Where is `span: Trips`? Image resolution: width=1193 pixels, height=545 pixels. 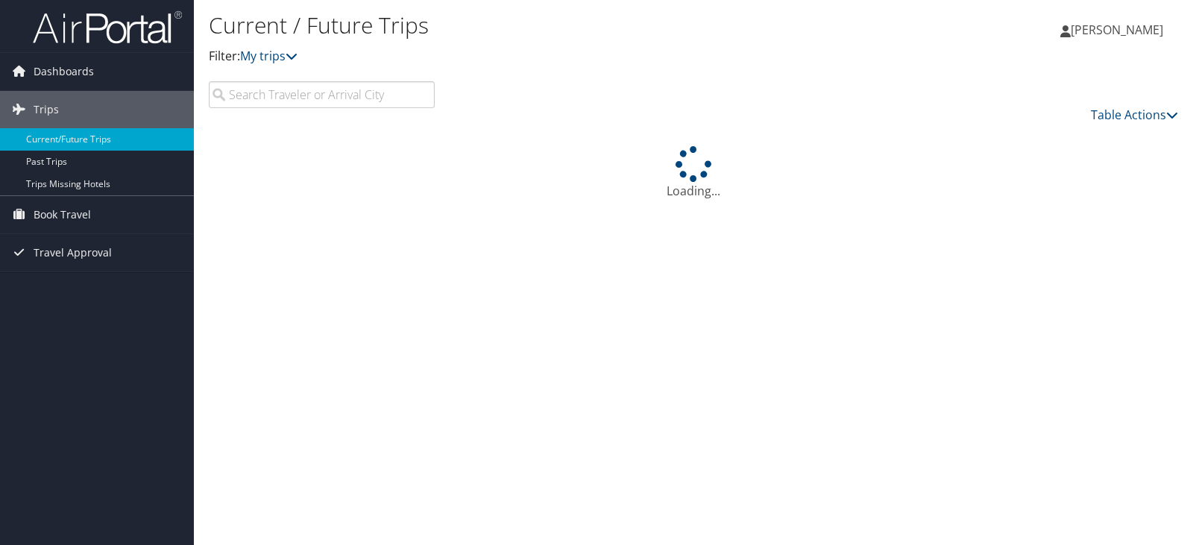
span: Trips is located at coordinates (46, 110).